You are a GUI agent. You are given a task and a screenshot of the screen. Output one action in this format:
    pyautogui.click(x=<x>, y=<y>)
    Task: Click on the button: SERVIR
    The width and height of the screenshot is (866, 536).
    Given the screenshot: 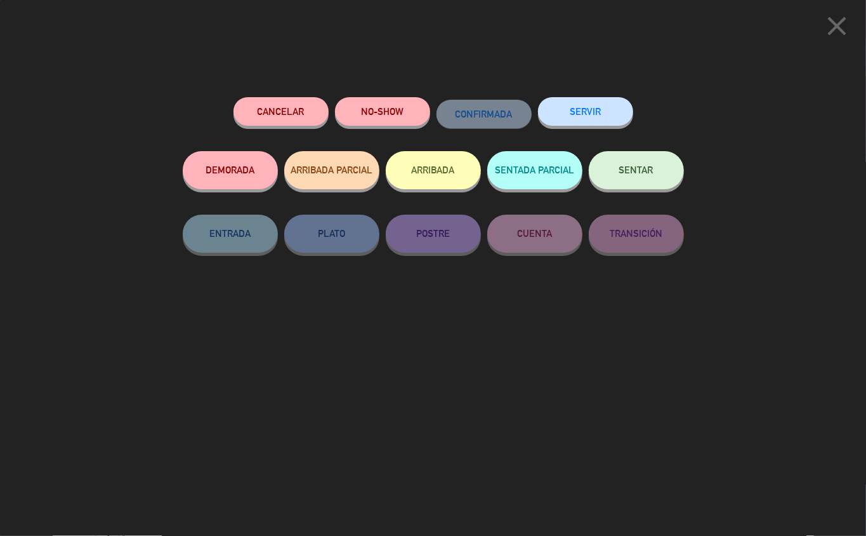 What is the action you would take?
    pyautogui.click(x=586, y=111)
    